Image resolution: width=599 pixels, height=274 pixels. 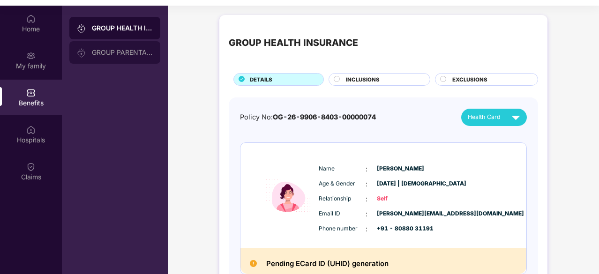 What do you see at coordinates (31, 167) in the screenshot?
I see `img: svg+xml;base64,PHN2ZyBpZD0iQ2xhaW0iIHhtbG5zPSJodHRwOi8vd3d3LnczLm9yZy8yMDAwL3N2ZyIgd2lkdGg9IjIwIi...` at bounding box center [31, 167].